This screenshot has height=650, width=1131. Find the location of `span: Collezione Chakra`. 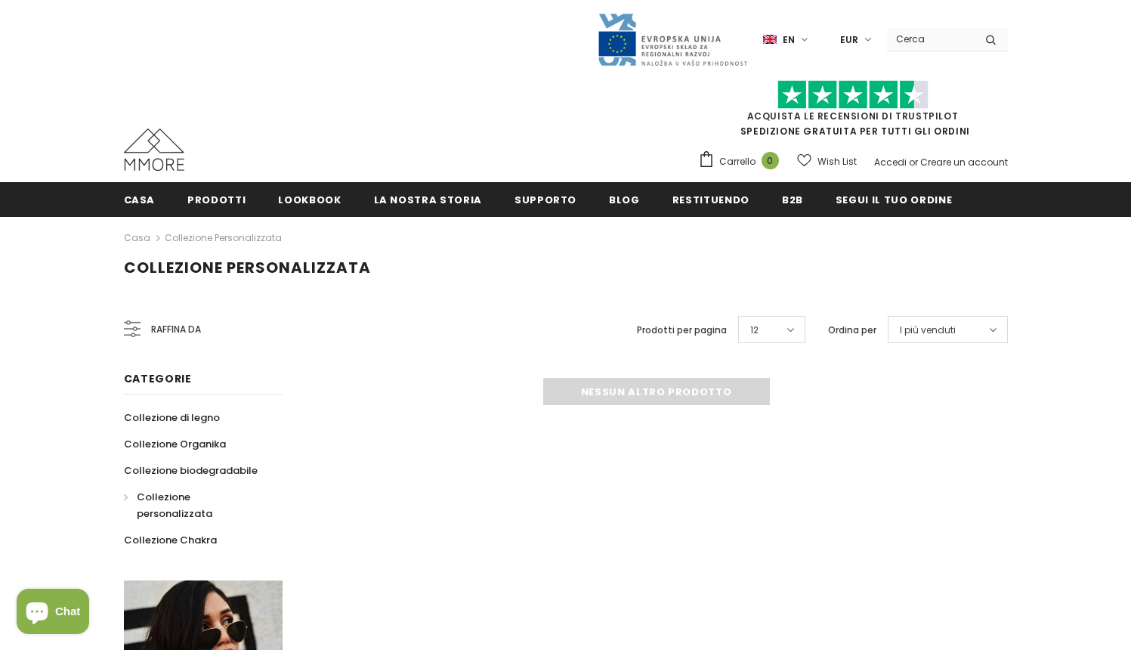

span: Collezione Chakra is located at coordinates (170, 539).